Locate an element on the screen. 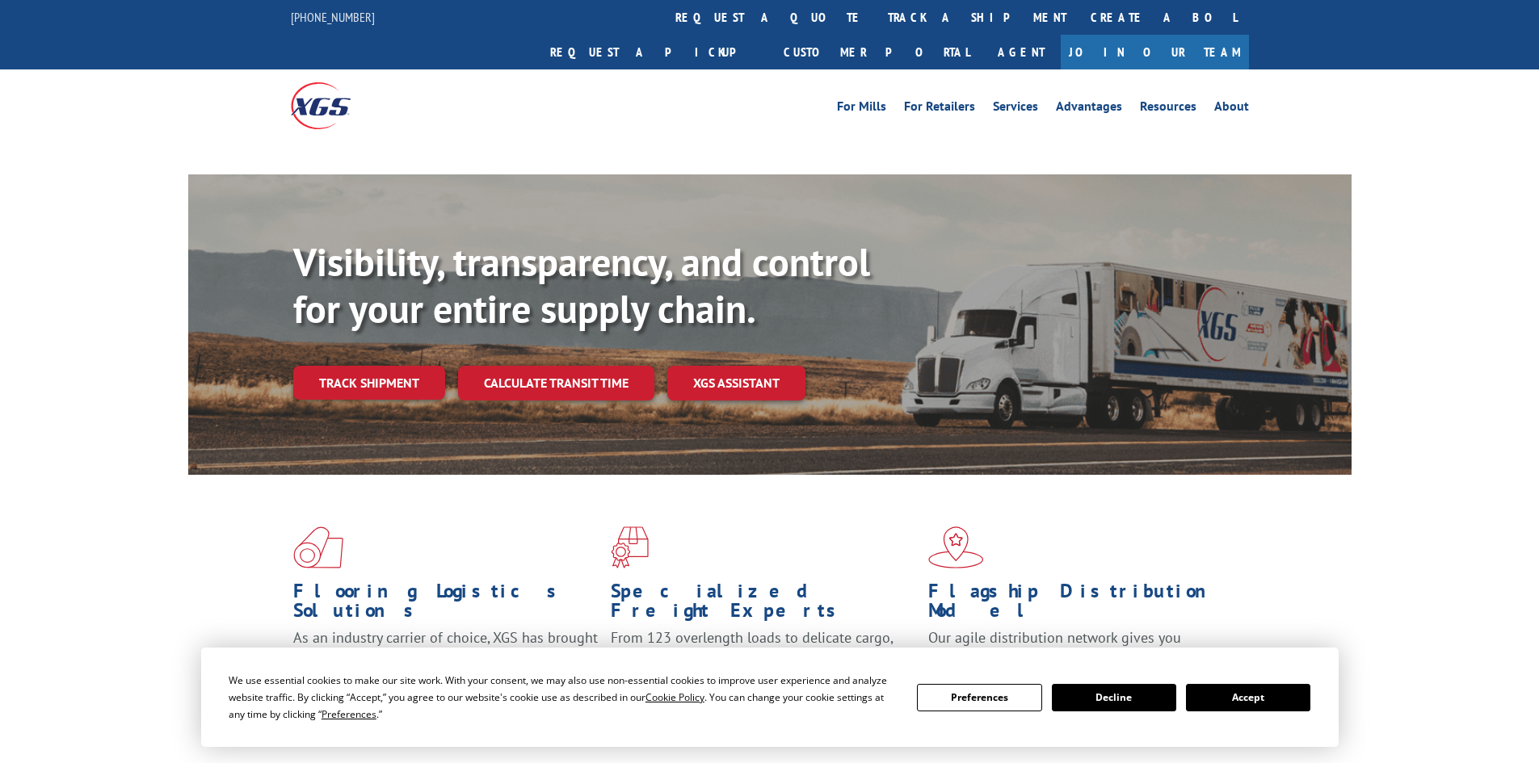 This screenshot has height=763, width=1539. button: Accept is located at coordinates (1248, 698).